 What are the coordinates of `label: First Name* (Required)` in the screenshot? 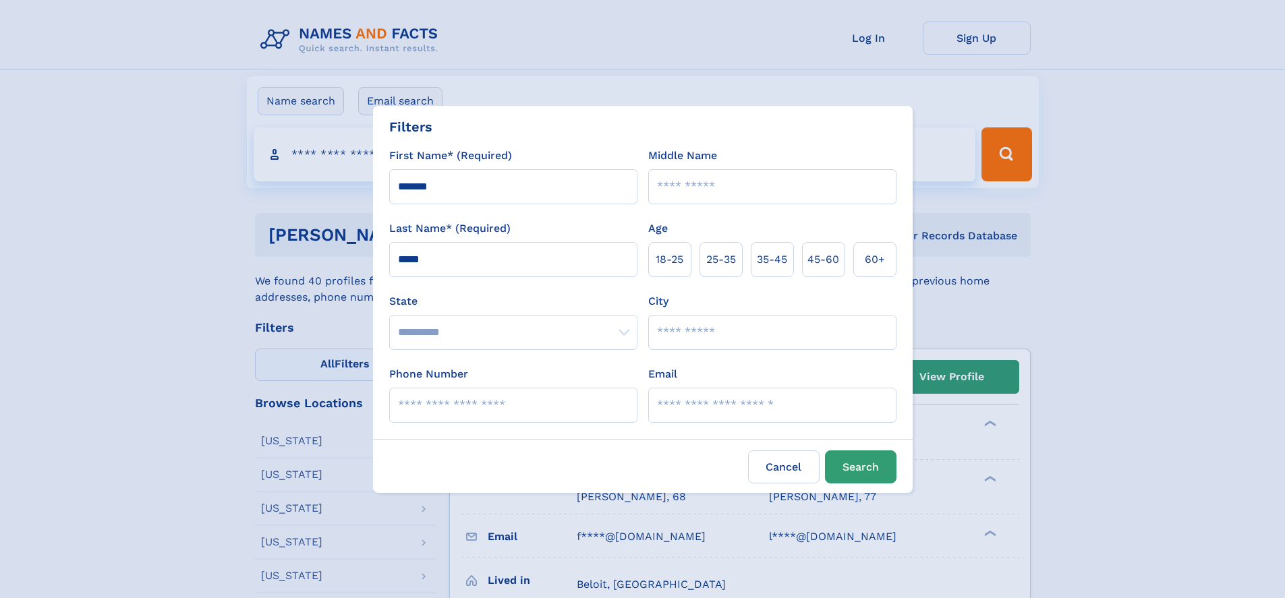 It's located at (451, 156).